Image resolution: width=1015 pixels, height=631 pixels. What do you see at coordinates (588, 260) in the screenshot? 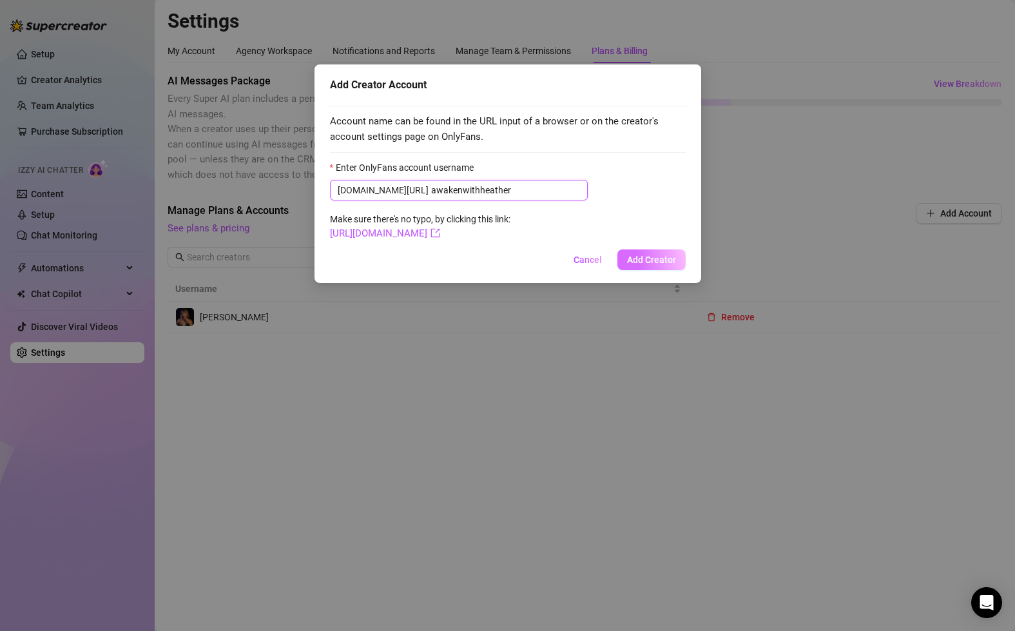
I see `span: Cancel` at bounding box center [588, 260].